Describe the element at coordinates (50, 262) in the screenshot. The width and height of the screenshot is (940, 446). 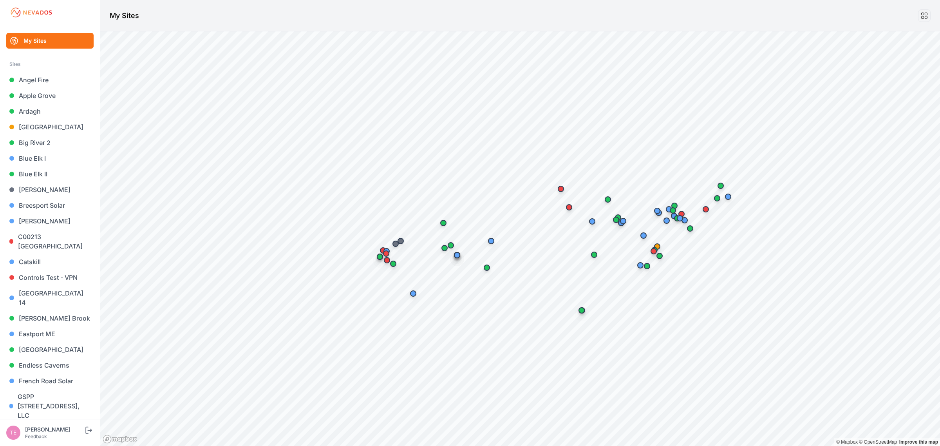
I see `a: Catskill` at that location.